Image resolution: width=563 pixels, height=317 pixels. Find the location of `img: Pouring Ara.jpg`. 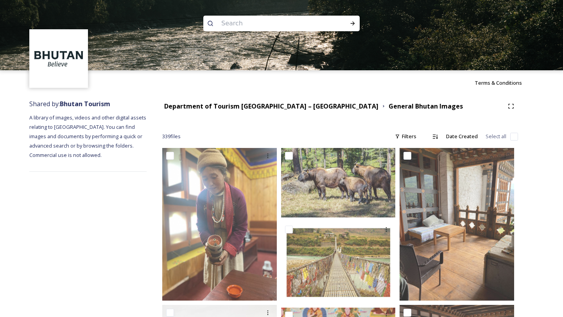

img: Pouring Ara.jpg is located at coordinates (219, 224).